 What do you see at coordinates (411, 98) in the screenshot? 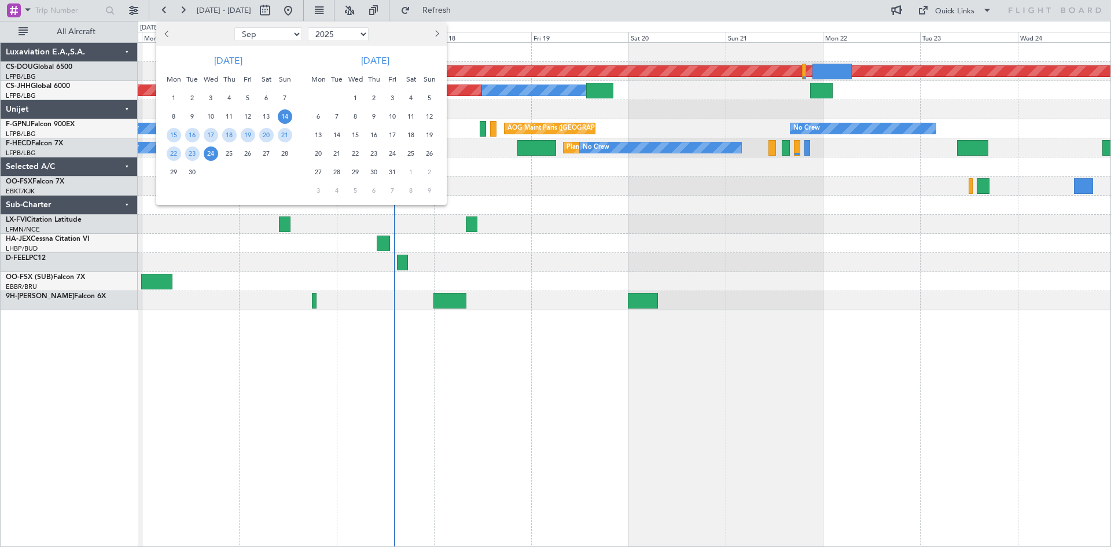
I see `div: 4-10-2025` at bounding box center [411, 98].